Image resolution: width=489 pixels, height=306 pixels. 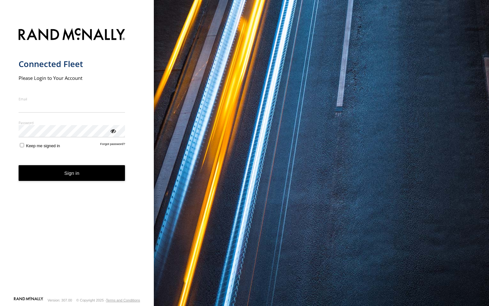 I want to click on a: Terms and Conditions, so click(x=123, y=300).